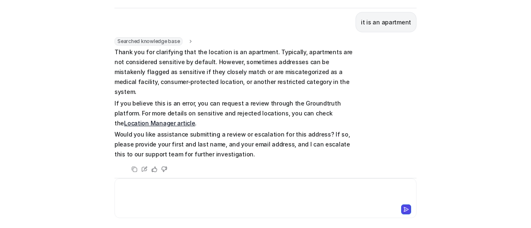  What do you see at coordinates (148, 41) in the screenshot?
I see `span: Searched knowledge base` at bounding box center [148, 41].